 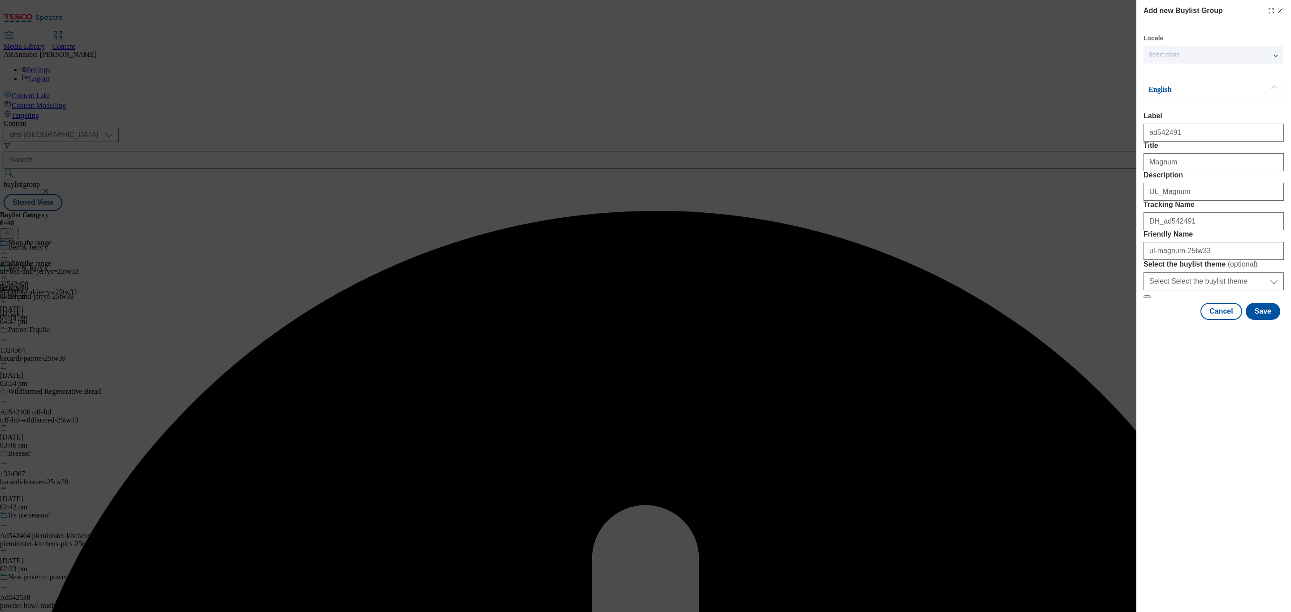 I want to click on input: Enter Friendly Name, so click(x=1214, y=251).